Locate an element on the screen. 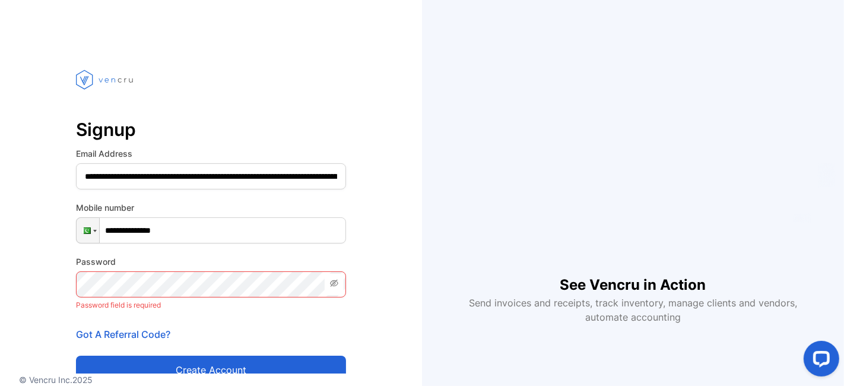  button: Open LiveChat chat widget is located at coordinates (27, 23).